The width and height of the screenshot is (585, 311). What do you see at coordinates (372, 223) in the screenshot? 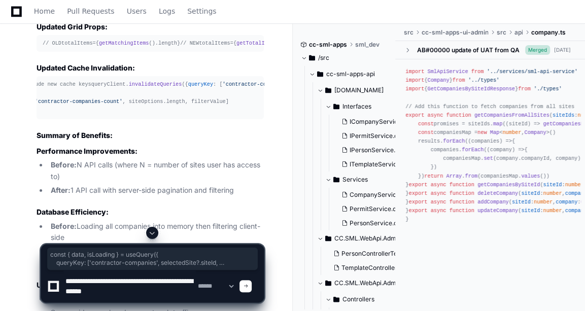
I see `button: PersonService.cs` at bounding box center [372, 223].